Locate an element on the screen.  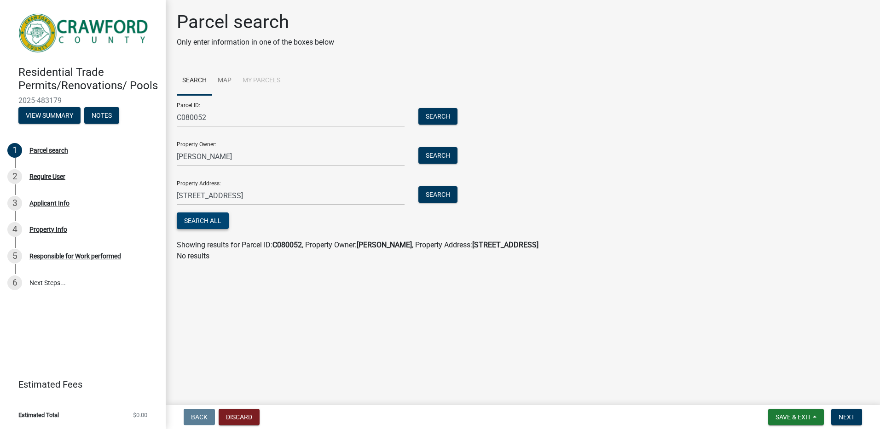
h4: Residential Trade Permits/Renovations/ Pools is located at coordinates (88, 79).